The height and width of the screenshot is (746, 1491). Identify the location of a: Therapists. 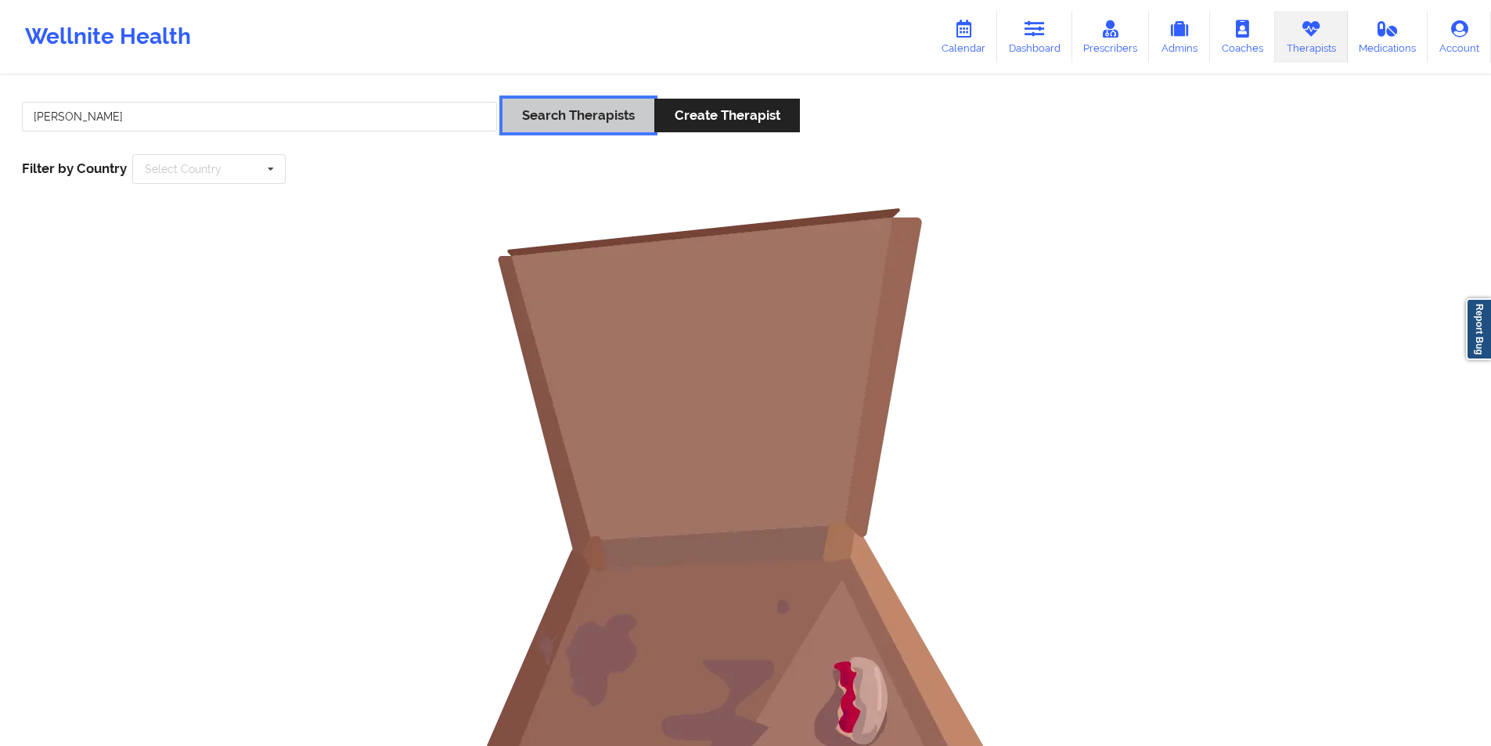
(1311, 37).